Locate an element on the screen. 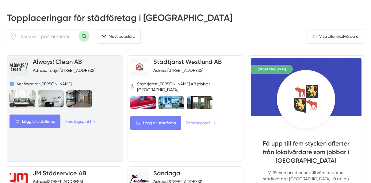 This screenshot has width=371, height=183. button: Sök med postnummer is located at coordinates (84, 36).